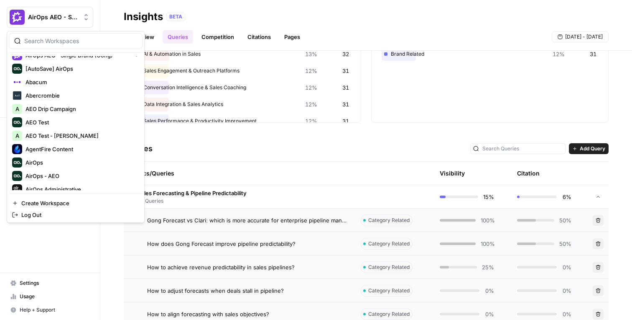 Image resolution: width=632 pixels, height=320 pixels. I want to click on div: Conversation Intelligence & Sales Coaching, so click(243, 87).